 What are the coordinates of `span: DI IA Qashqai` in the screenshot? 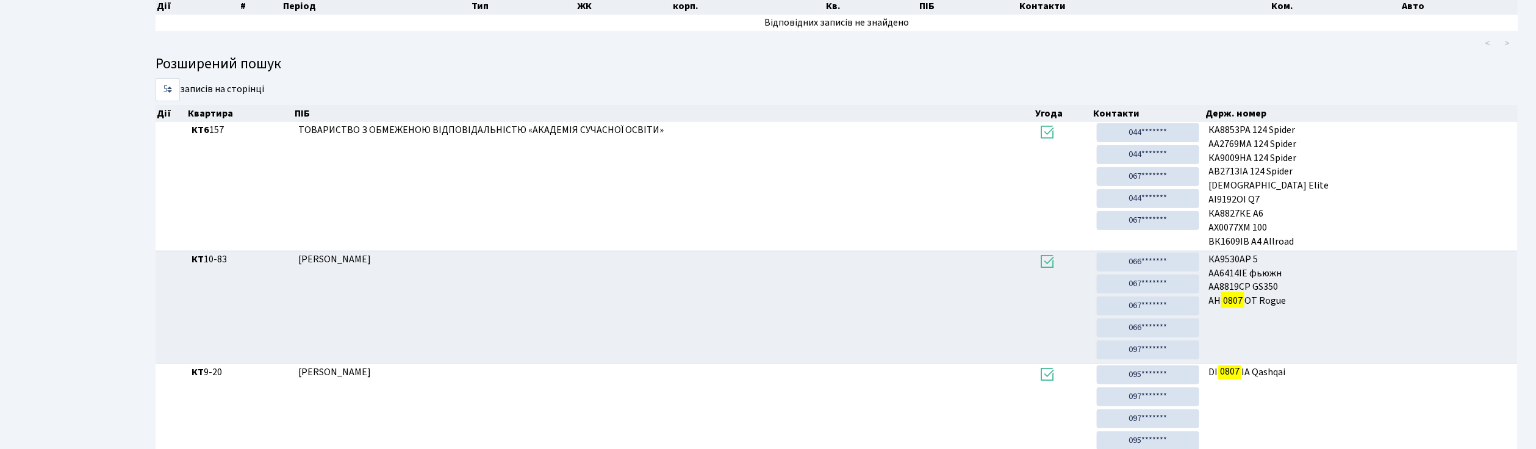 It's located at (1361, 372).